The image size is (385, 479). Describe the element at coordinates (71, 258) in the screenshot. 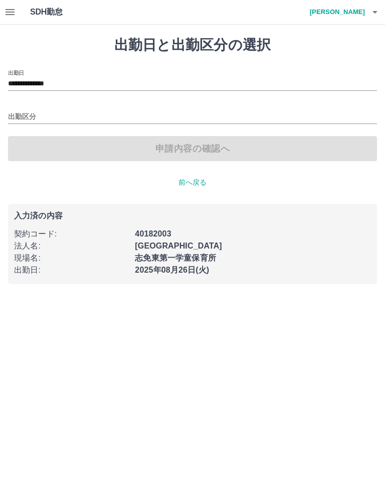

I see `p: 現場名 :` at that location.